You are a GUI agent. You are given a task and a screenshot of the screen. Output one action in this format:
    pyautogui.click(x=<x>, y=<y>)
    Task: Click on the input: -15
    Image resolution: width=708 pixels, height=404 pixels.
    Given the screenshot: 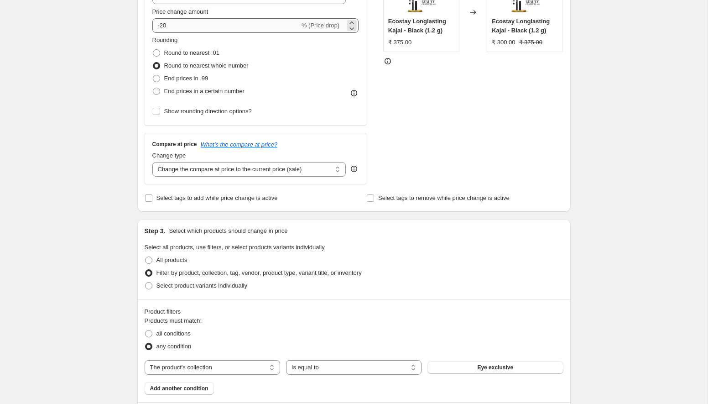 What is the action you would take?
    pyautogui.click(x=226, y=26)
    